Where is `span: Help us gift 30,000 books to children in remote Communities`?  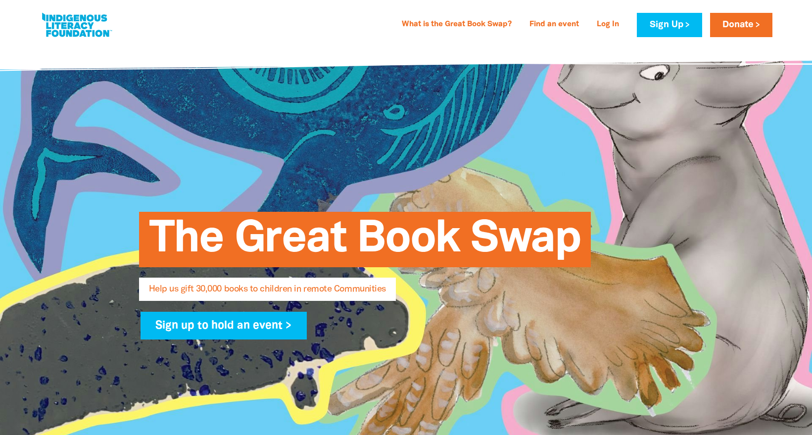
span: Help us gift 30,000 books to children in remote Communities is located at coordinates (267, 293).